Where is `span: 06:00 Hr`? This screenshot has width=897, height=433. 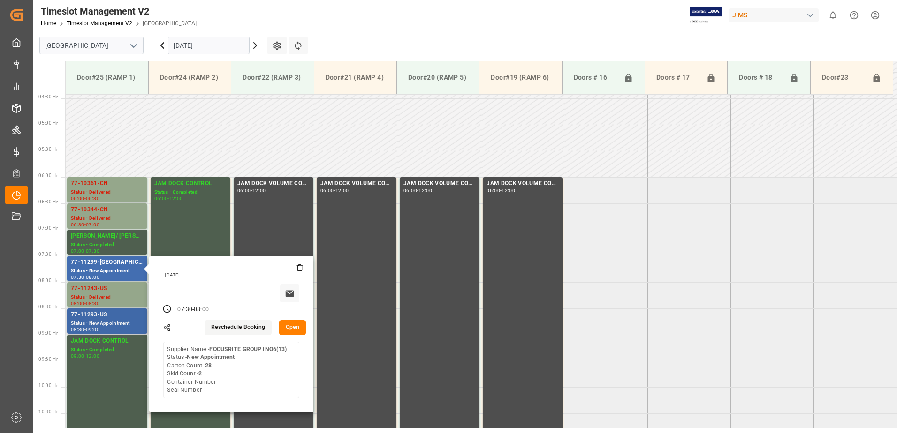 span: 06:00 Hr is located at coordinates (48, 175).